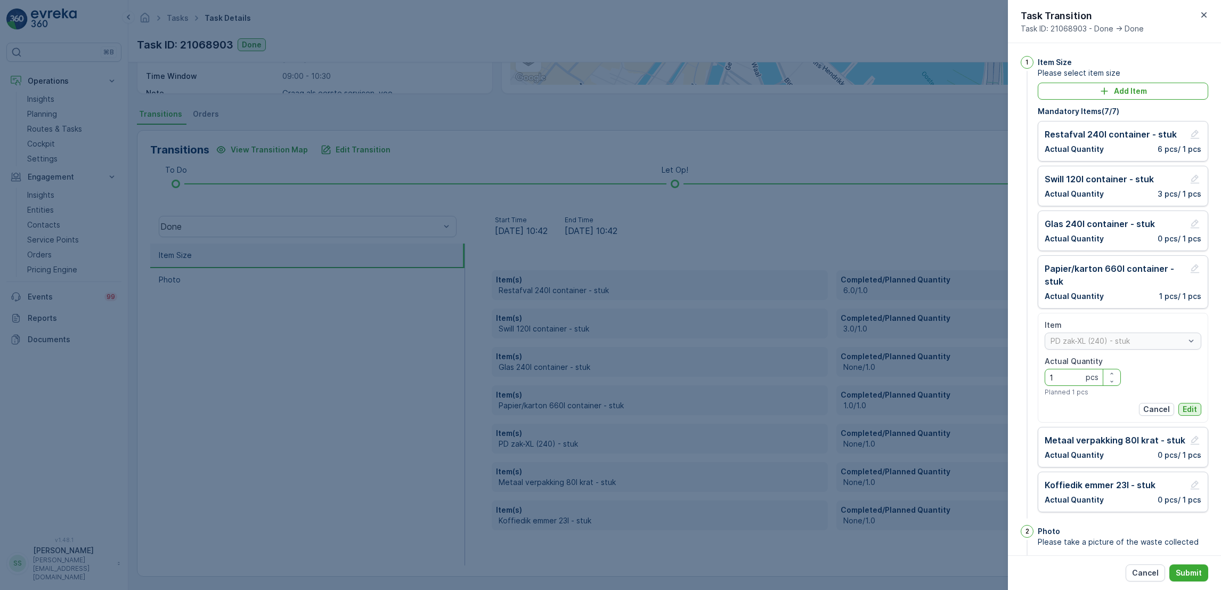 The height and width of the screenshot is (590, 1221). Describe the element at coordinates (1074, 361) in the screenshot. I see `label: Actual Quantity` at that location.